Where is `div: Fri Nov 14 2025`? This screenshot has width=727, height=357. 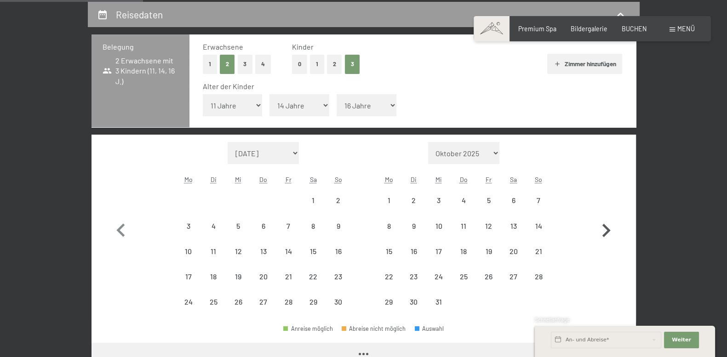
div: Fri Nov 14 2025 is located at coordinates (288, 252).